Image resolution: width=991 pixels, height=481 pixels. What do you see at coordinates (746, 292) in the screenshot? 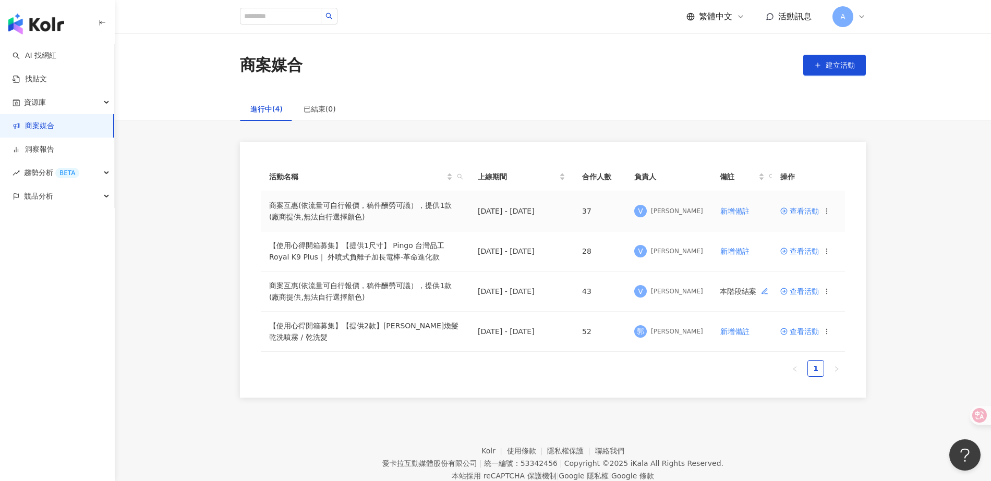
I see `span: 本階段結案` at bounding box center [746, 292].